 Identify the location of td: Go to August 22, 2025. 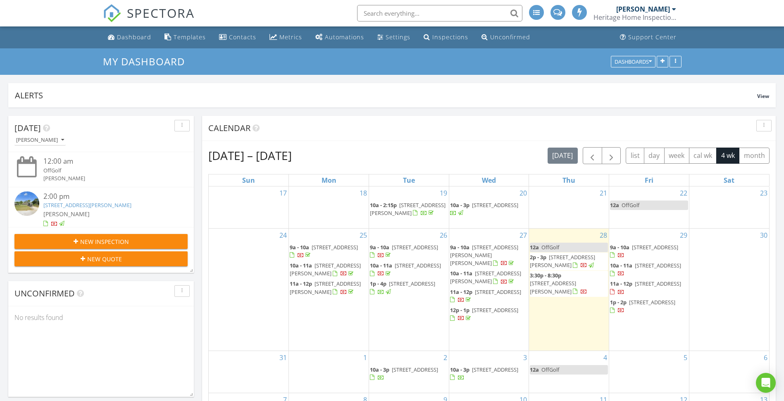
(649, 207).